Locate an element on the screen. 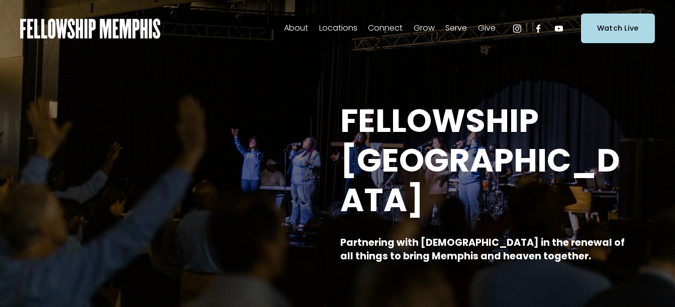  span: Connect is located at coordinates (385, 28).